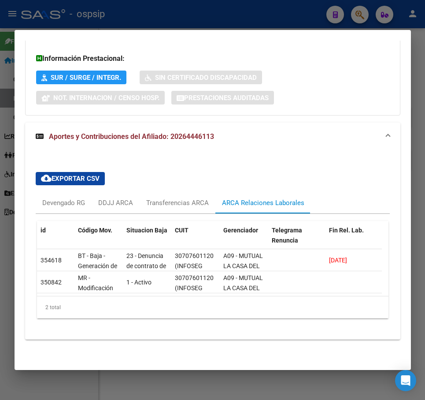  Describe the element at coordinates (182, 230) in the screenshot. I see `span: CUIT` at that location.